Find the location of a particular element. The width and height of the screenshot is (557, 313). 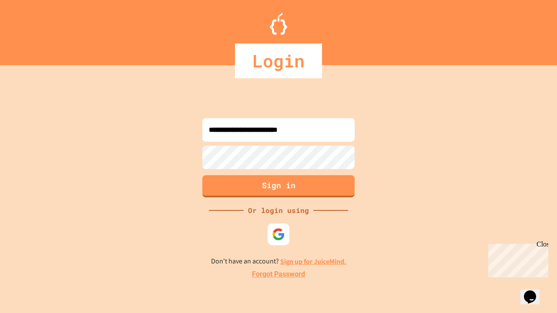

div: Login is located at coordinates (279, 61).